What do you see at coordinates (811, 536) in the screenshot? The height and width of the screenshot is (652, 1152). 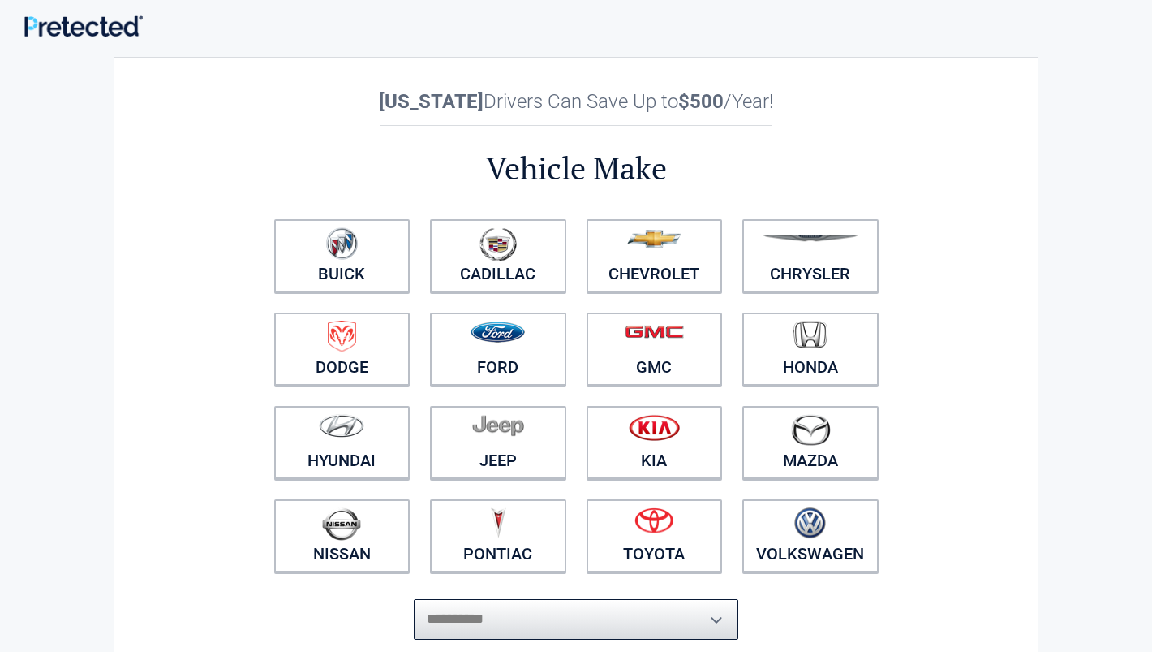 I see `a: Volkswagen` at bounding box center [811, 536].